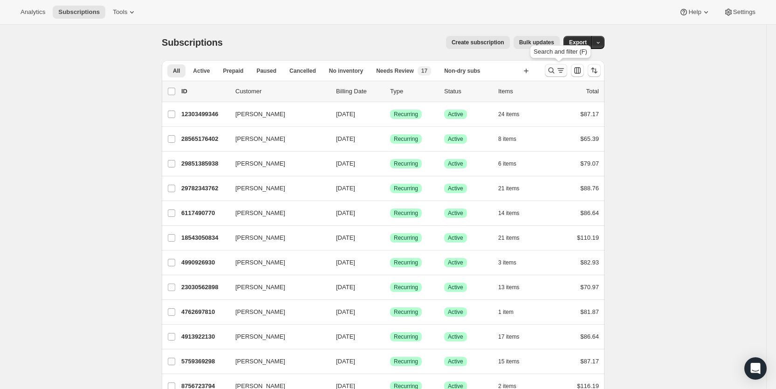  What do you see at coordinates (359, 91) in the screenshot?
I see `p: Billing Date` at bounding box center [359, 91].